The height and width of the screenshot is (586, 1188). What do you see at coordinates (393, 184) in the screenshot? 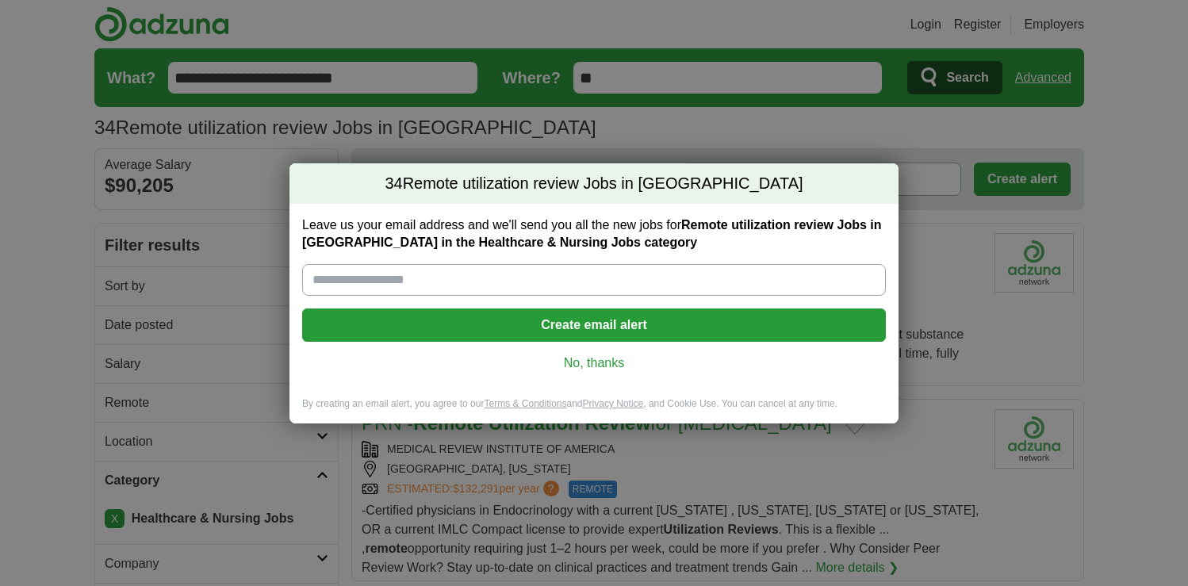
I see `span: 34` at bounding box center [393, 184].